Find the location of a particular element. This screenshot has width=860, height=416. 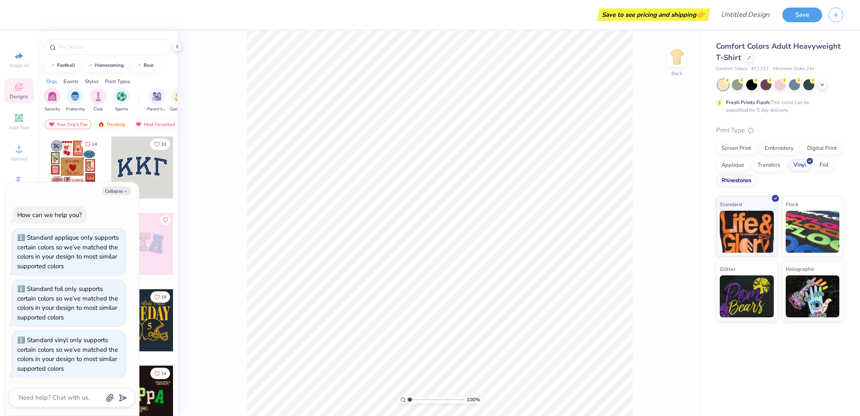

img: Holographic is located at coordinates (812, 296).